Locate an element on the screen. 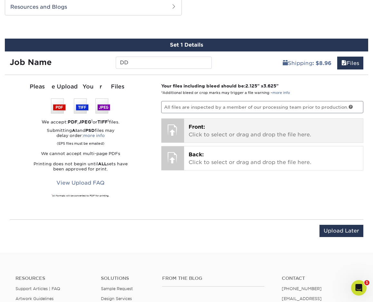 The width and height of the screenshot is (373, 302). img: We accept: PSD, TIFF, or JPEG (JPG) is located at coordinates (81, 106).